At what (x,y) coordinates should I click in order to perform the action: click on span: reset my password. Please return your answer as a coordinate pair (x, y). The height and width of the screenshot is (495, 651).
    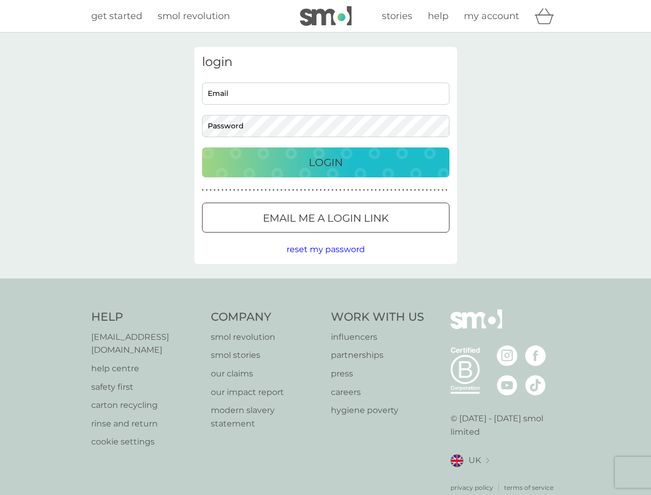
    Looking at the image, I should click on (326, 249).